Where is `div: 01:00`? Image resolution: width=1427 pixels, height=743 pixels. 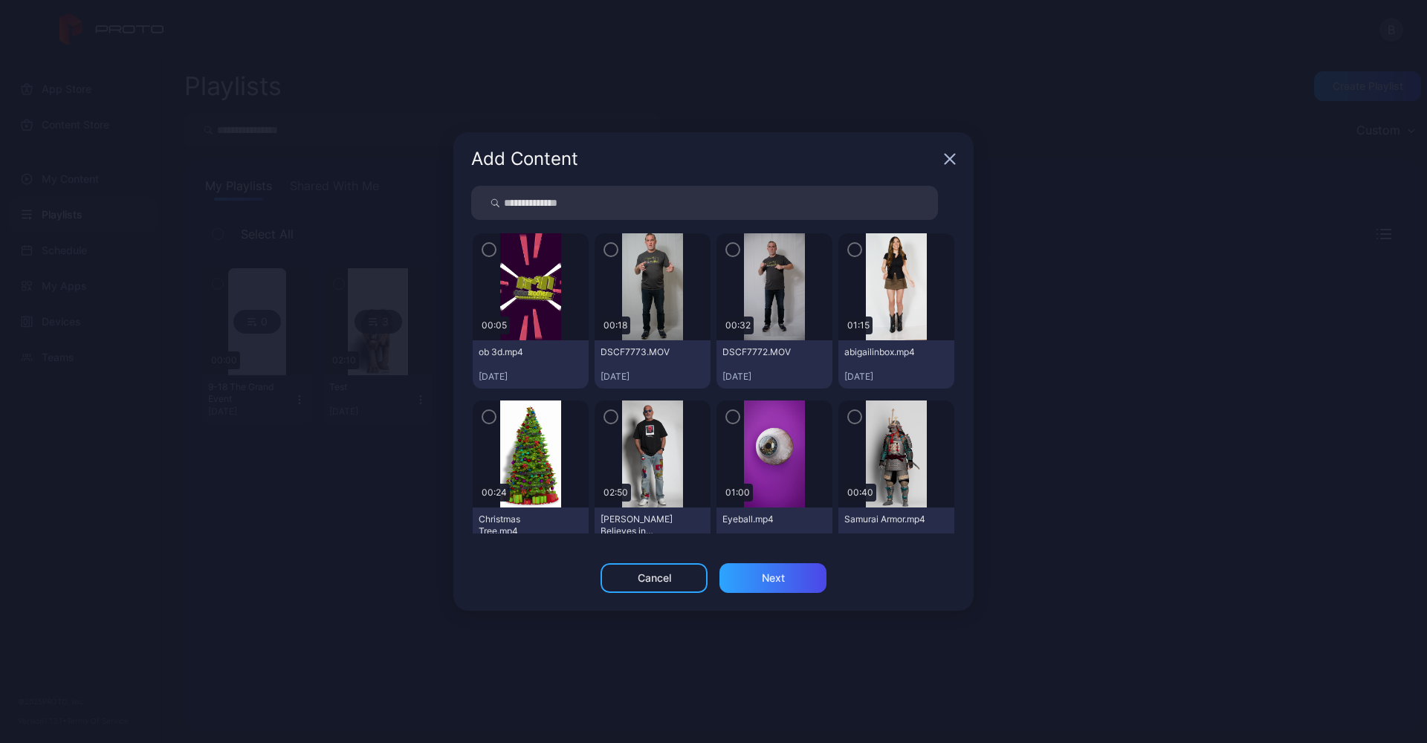
div: 01:00 is located at coordinates (737, 493).